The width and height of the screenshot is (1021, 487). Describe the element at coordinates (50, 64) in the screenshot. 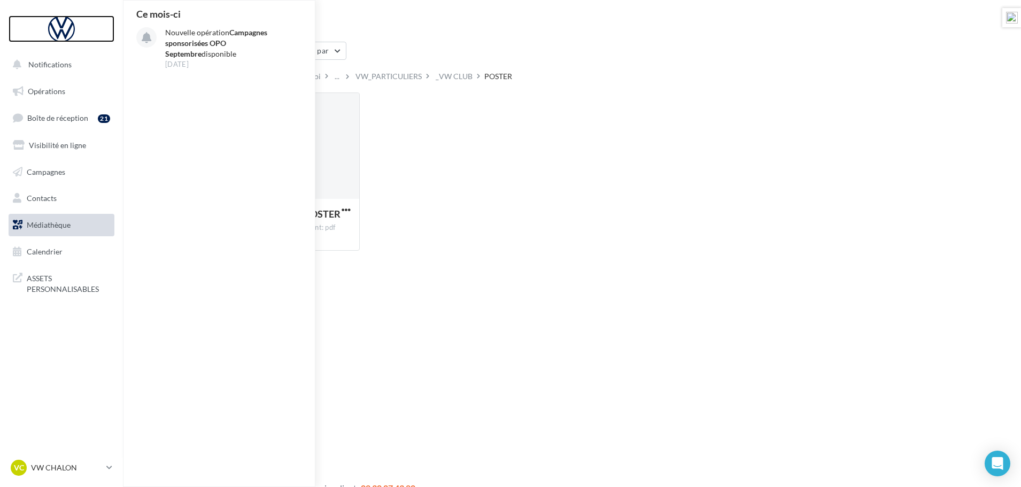

I see `span: Notifications` at that location.